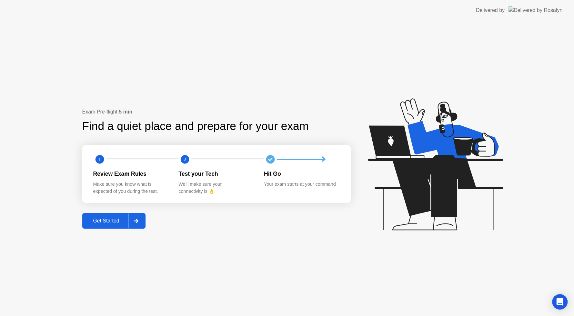 Image resolution: width=574 pixels, height=316 pixels. I want to click on div: Review Exam Rules, so click(131, 174).